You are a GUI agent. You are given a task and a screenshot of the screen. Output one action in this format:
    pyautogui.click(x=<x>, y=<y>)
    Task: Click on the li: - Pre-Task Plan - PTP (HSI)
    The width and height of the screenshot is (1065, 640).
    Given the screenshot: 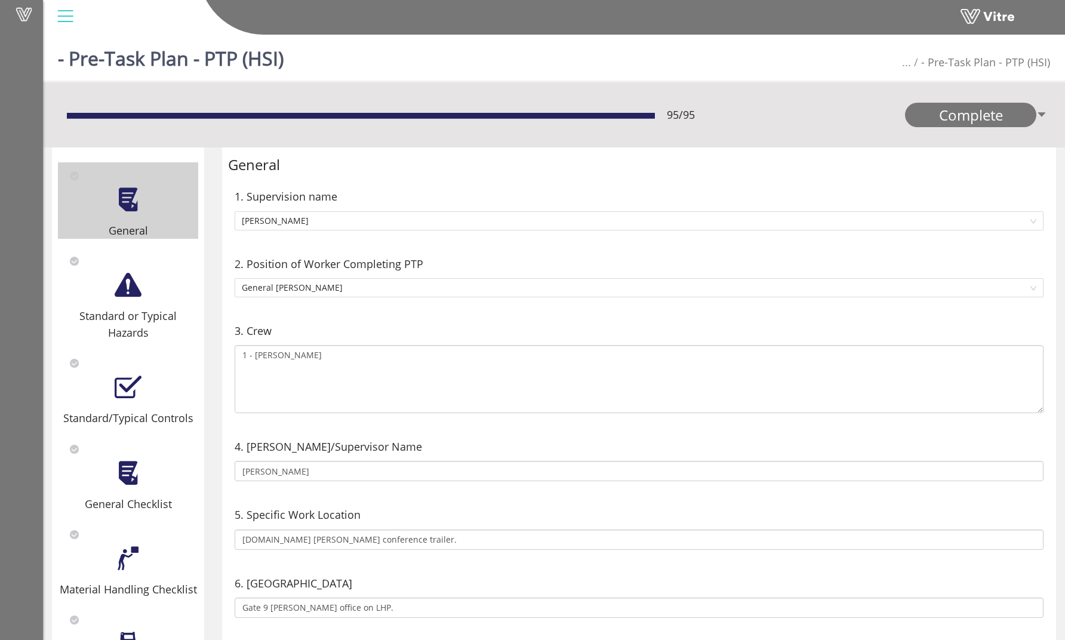 What is the action you would take?
    pyautogui.click(x=981, y=62)
    